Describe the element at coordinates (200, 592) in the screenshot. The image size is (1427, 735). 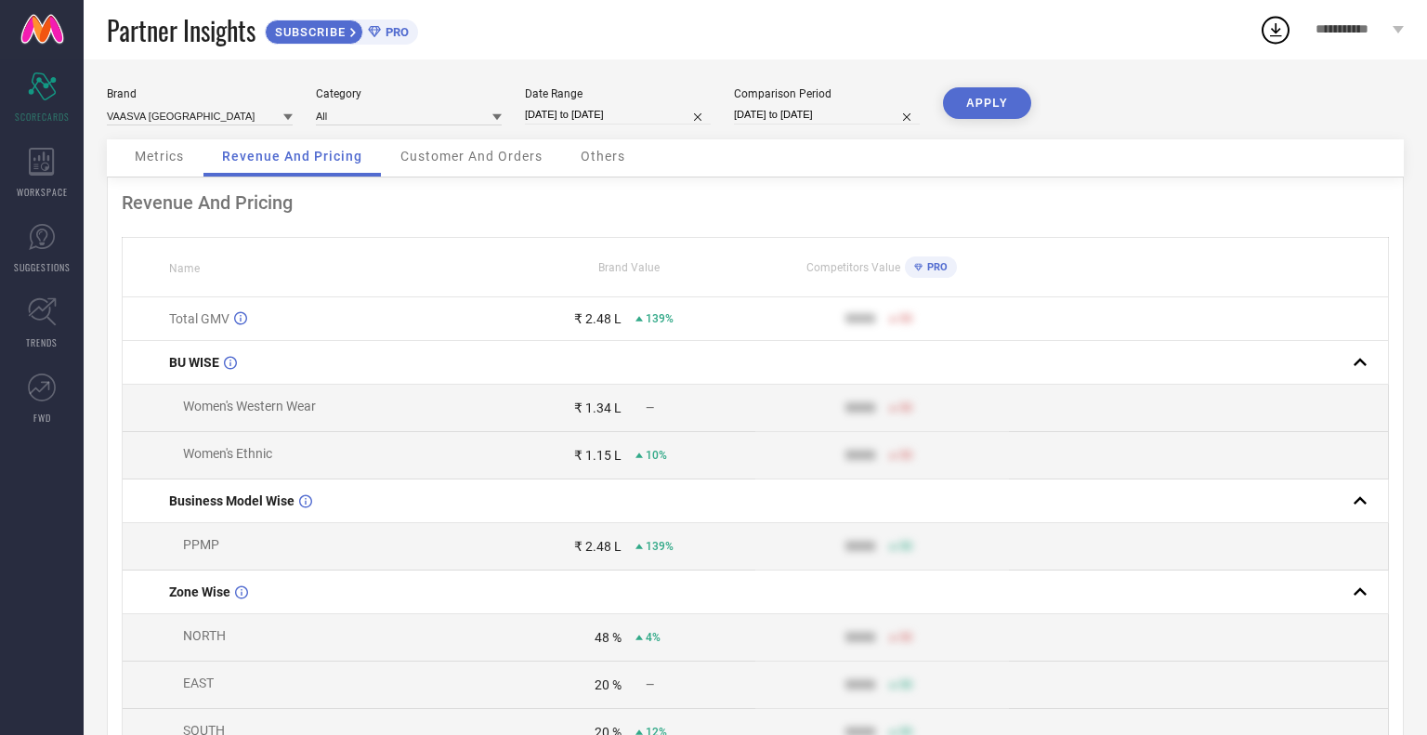
I see `span: Zone Wise` at that location.